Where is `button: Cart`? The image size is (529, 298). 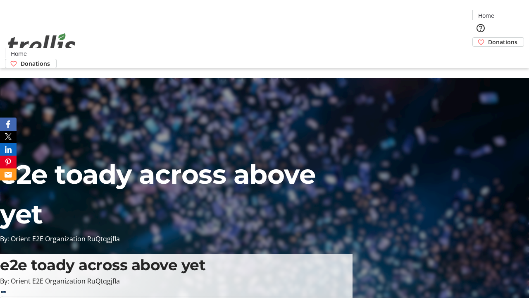
button: Cart is located at coordinates (481, 55).